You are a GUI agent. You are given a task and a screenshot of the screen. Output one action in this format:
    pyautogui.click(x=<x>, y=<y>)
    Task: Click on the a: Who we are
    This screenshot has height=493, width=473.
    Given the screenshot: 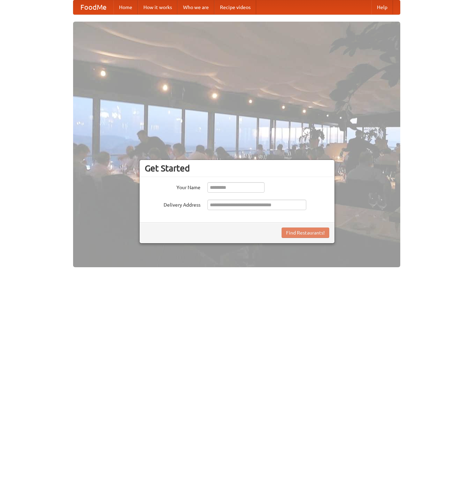 What is the action you would take?
    pyautogui.click(x=196, y=7)
    